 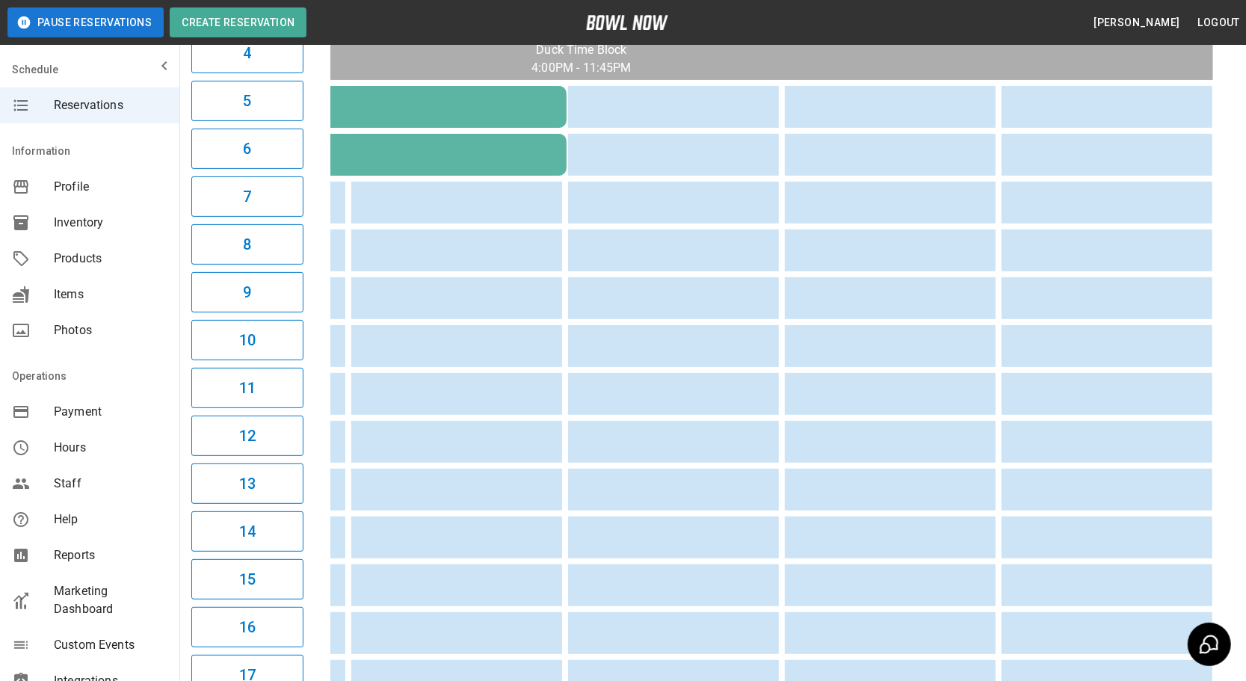 I want to click on span: Hours, so click(x=111, y=448).